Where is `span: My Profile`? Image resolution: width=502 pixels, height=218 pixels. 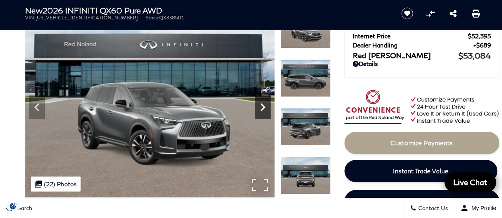 span: My Profile is located at coordinates (482, 209).